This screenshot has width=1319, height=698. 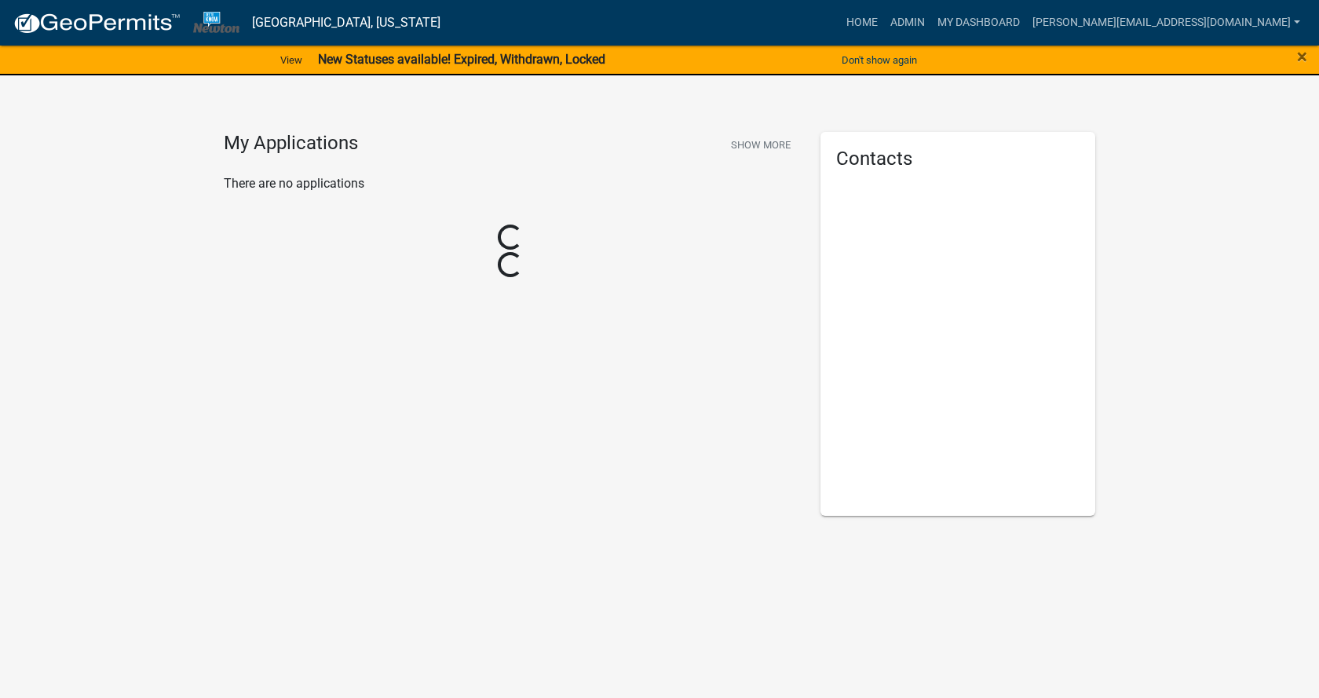 What do you see at coordinates (290, 144) in the screenshot?
I see `h4: My Applications` at bounding box center [290, 144].